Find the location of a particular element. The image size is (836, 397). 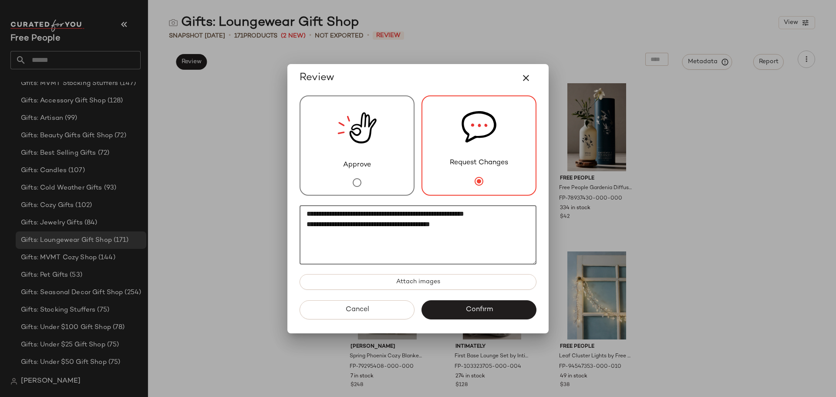

img: svg%3e is located at coordinates (479, 127).